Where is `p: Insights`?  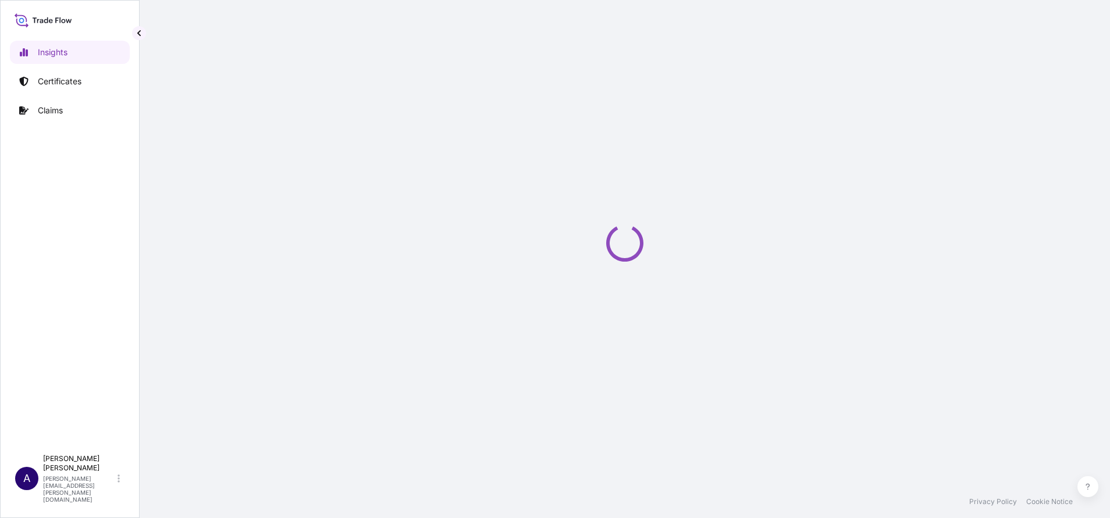
p: Insights is located at coordinates (52, 52).